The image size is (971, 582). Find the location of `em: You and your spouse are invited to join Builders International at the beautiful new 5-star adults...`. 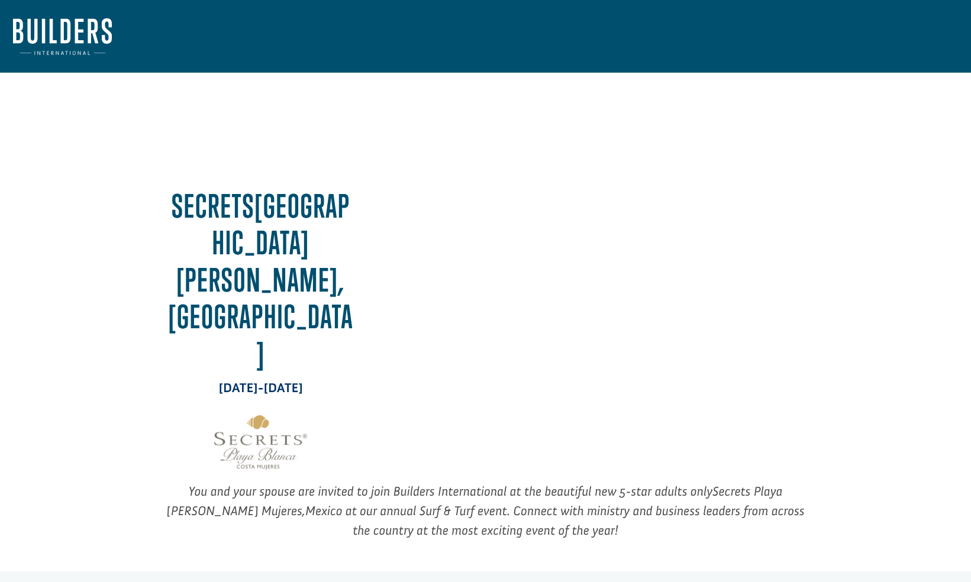

em: You and your spouse are invited to join Builders International at the beautiful new 5-star adults... is located at coordinates (485, 511).